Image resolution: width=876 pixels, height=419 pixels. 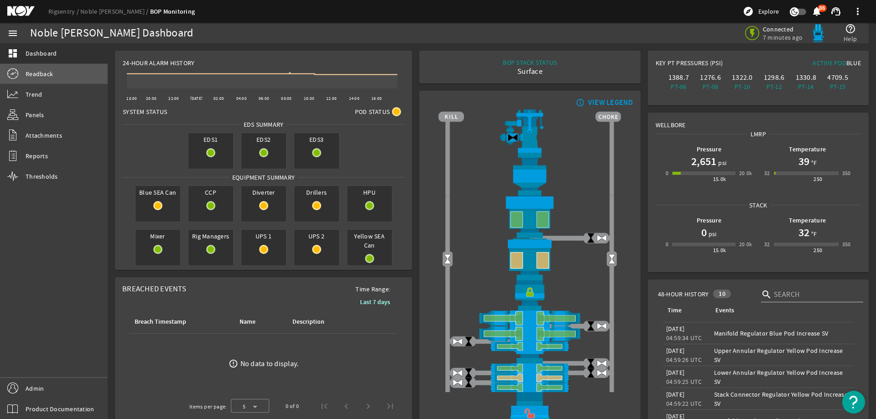 I want to click on text: 18:00, so click(x=131, y=99).